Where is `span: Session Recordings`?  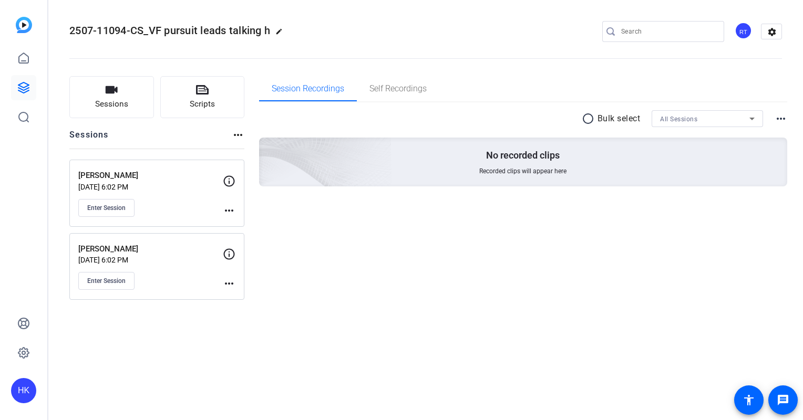
span: Session Recordings is located at coordinates (308, 89).